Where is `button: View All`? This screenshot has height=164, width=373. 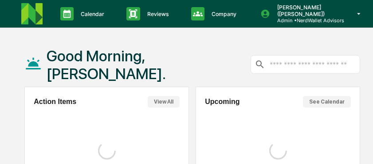
button: View All is located at coordinates (164, 102).